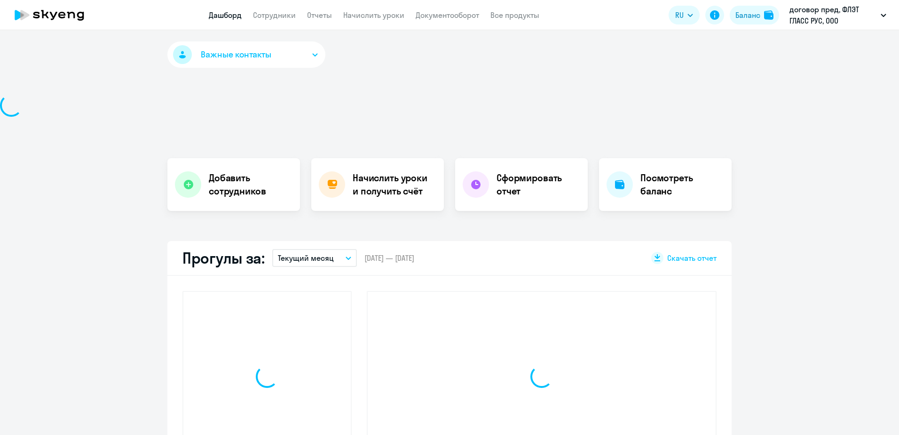 This screenshot has width=899, height=435. I want to click on h4: Добавить сотрудников, so click(251, 184).